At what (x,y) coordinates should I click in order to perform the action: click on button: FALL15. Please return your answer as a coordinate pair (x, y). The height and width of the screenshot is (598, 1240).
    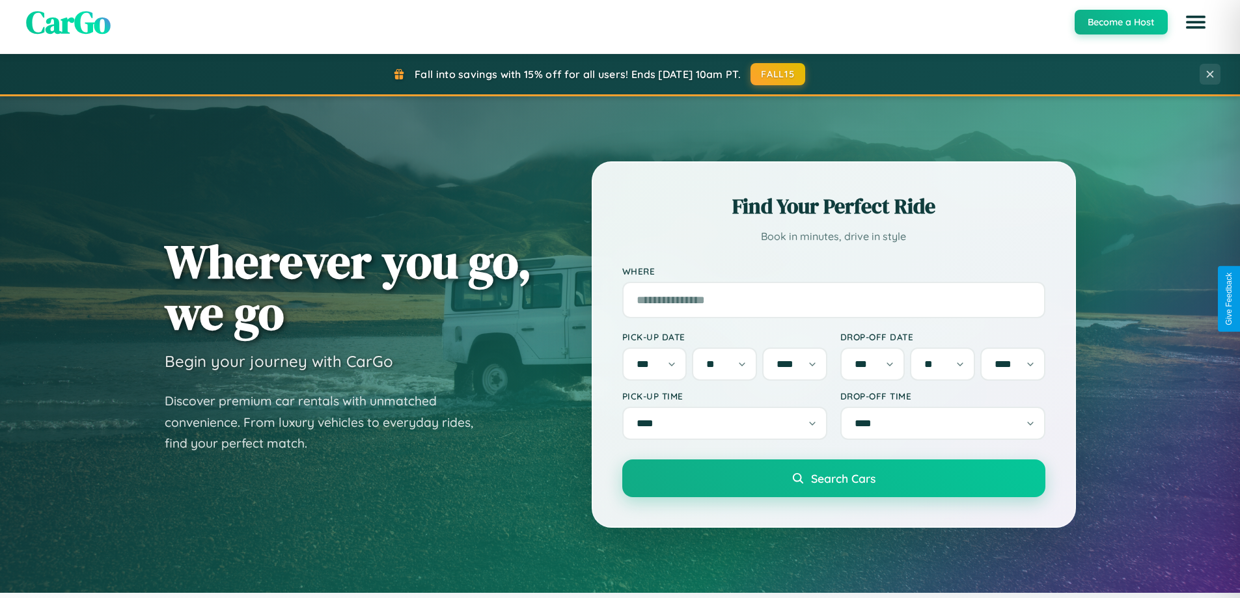
    Looking at the image, I should click on (778, 74).